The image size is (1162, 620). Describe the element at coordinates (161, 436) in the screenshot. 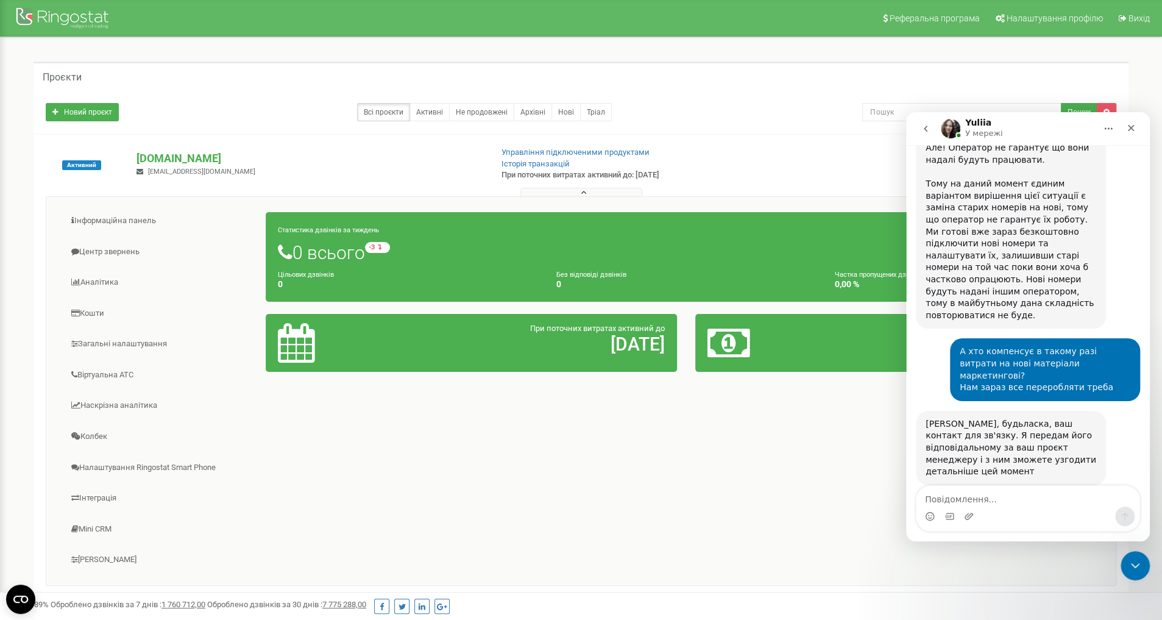

I see `a: Колбек` at that location.